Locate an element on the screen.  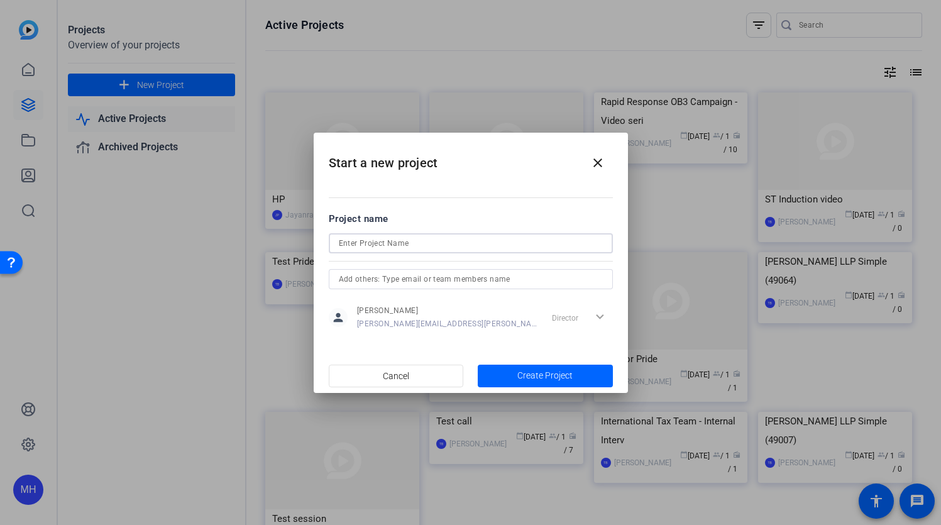
mat-icon: close is located at coordinates (598, 163).